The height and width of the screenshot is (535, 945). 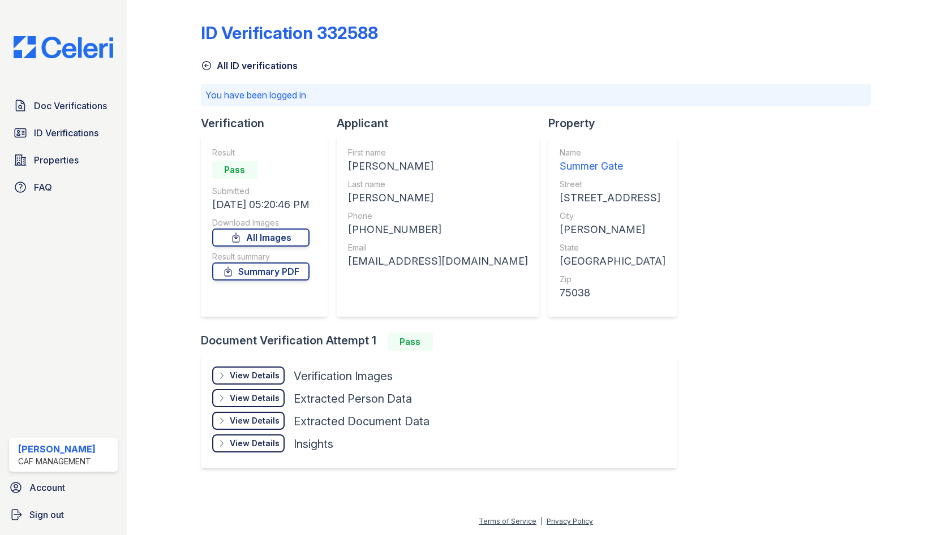 I want to click on div: Insights, so click(x=313, y=444).